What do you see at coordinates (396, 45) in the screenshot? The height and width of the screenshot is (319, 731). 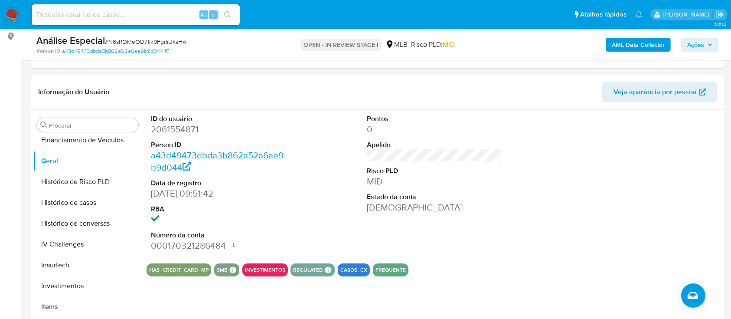 I see `div: MLB` at bounding box center [396, 45].